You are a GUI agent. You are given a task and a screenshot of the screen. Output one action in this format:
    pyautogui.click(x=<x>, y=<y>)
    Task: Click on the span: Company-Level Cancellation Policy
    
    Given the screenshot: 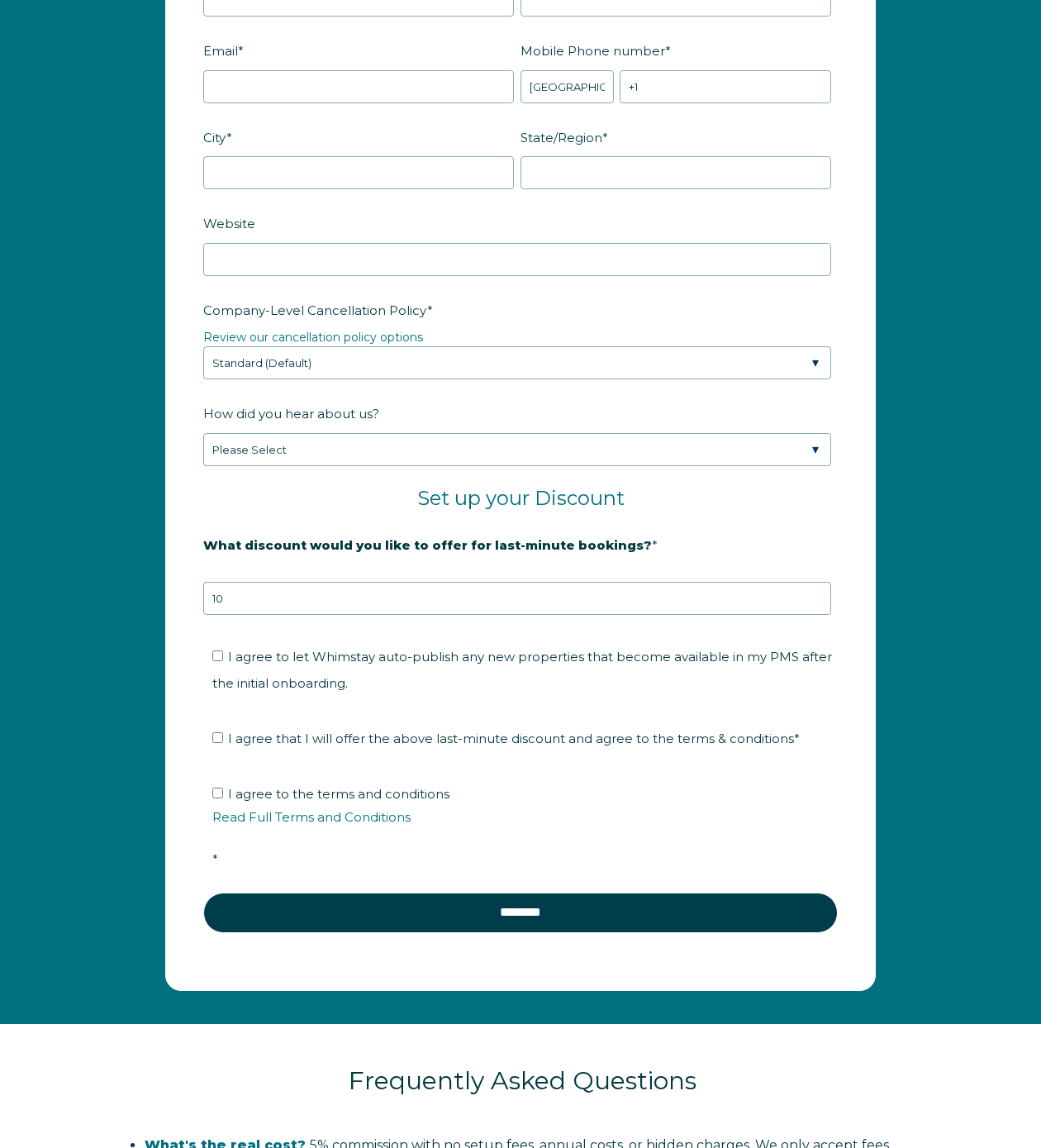 What is the action you would take?
    pyautogui.click(x=315, y=310)
    